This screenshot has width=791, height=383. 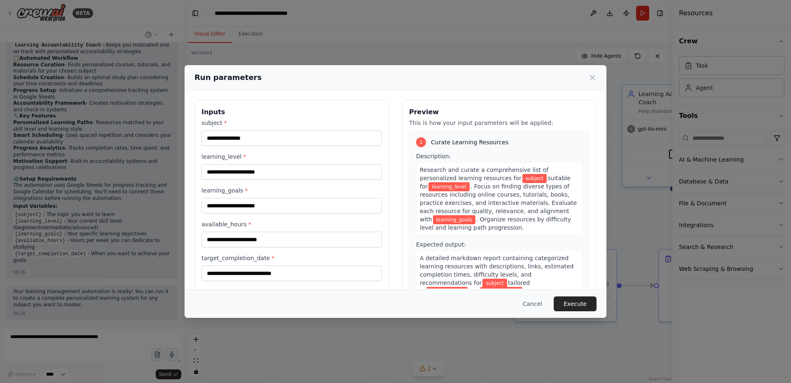 I want to click on span: A detailed markdown report containing categorized learning resources with descriptions, links, es..., so click(x=497, y=270).